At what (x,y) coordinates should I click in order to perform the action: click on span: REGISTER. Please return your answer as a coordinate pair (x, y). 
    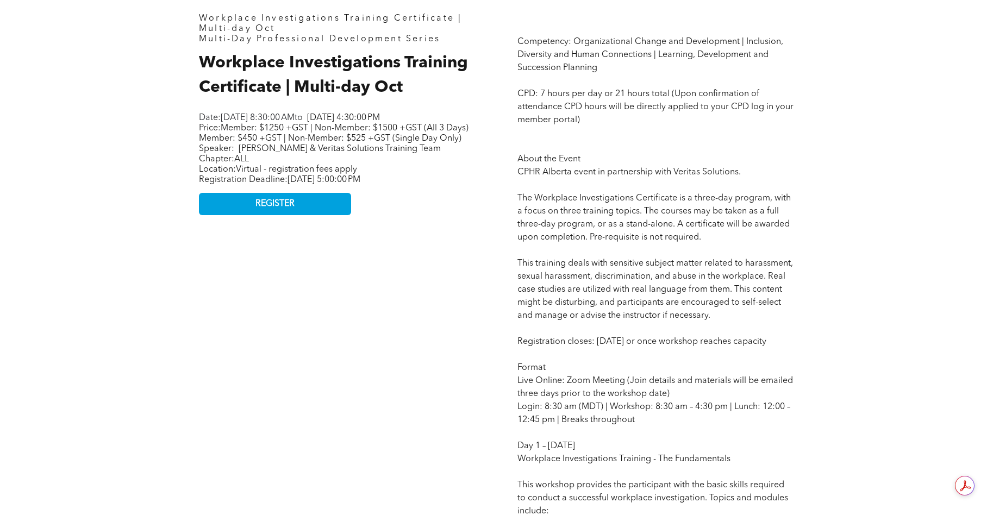
    Looking at the image, I should click on (275, 204).